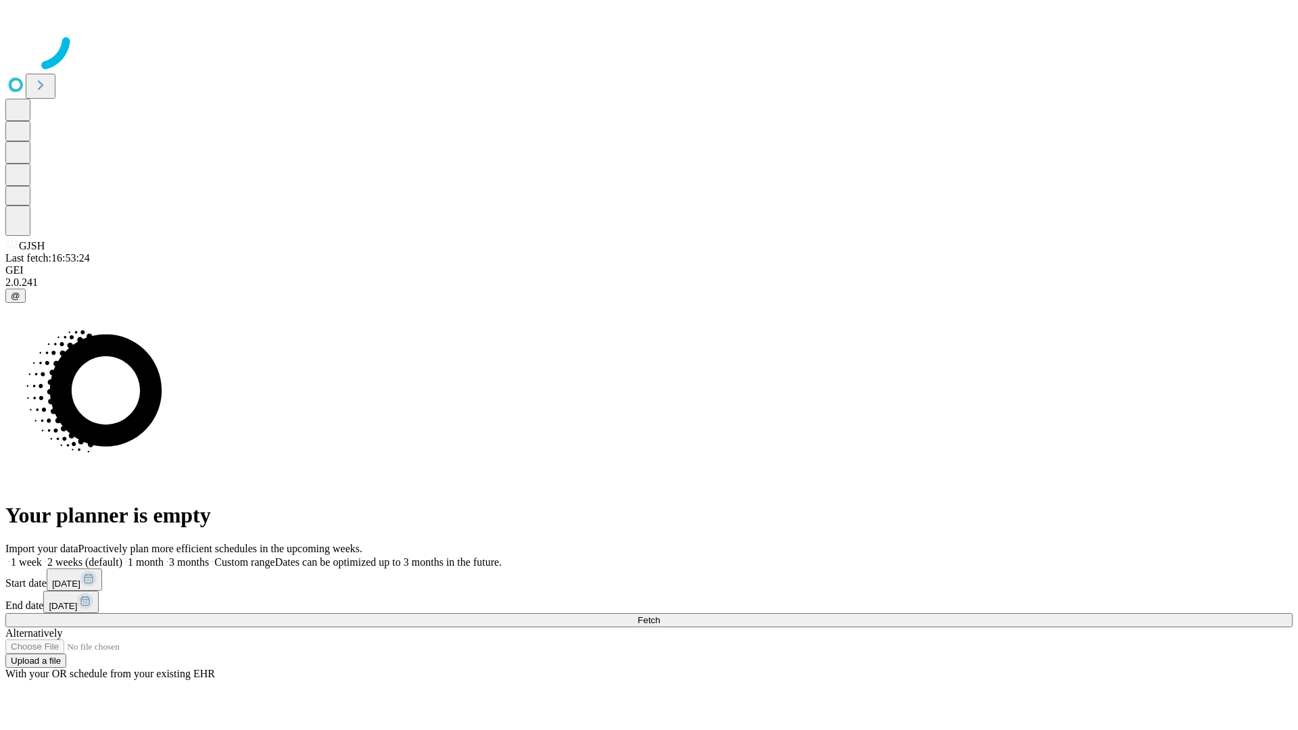 This screenshot has height=730, width=1298. Describe the element at coordinates (649, 283) in the screenshot. I see `div: 2.0.241` at that location.